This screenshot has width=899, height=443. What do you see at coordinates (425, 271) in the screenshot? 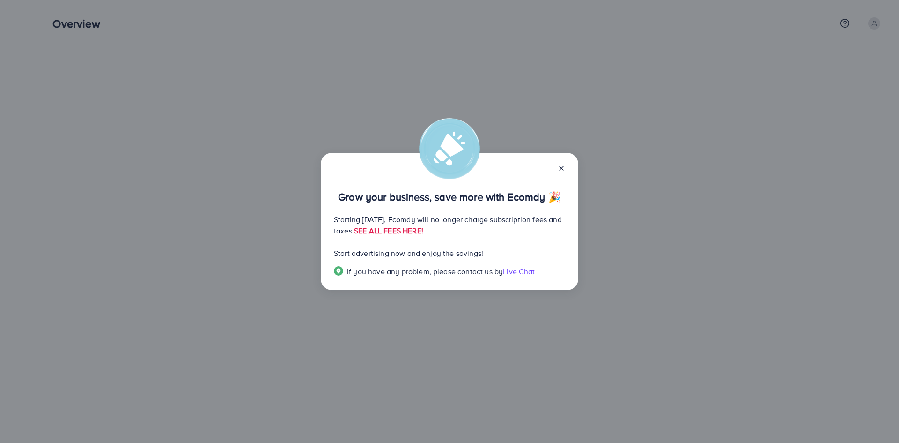
I see `span: If you have any problem, please contact us by` at bounding box center [425, 271].